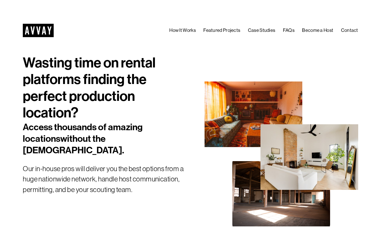 This screenshot has width=381, height=247. I want to click on h2: Access thousands of amazing locations, so click(92, 139).